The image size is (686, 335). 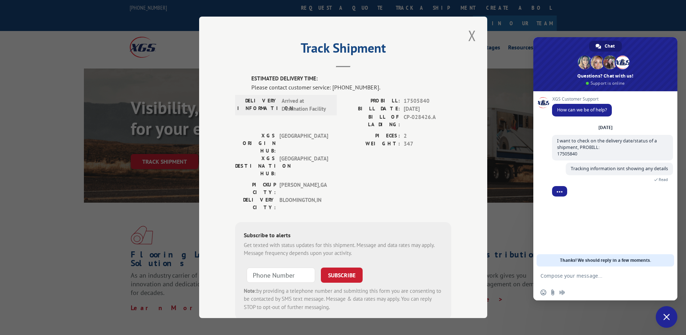 What do you see at coordinates (582, 99) in the screenshot?
I see `span: XGS Customer Support` at bounding box center [582, 99].